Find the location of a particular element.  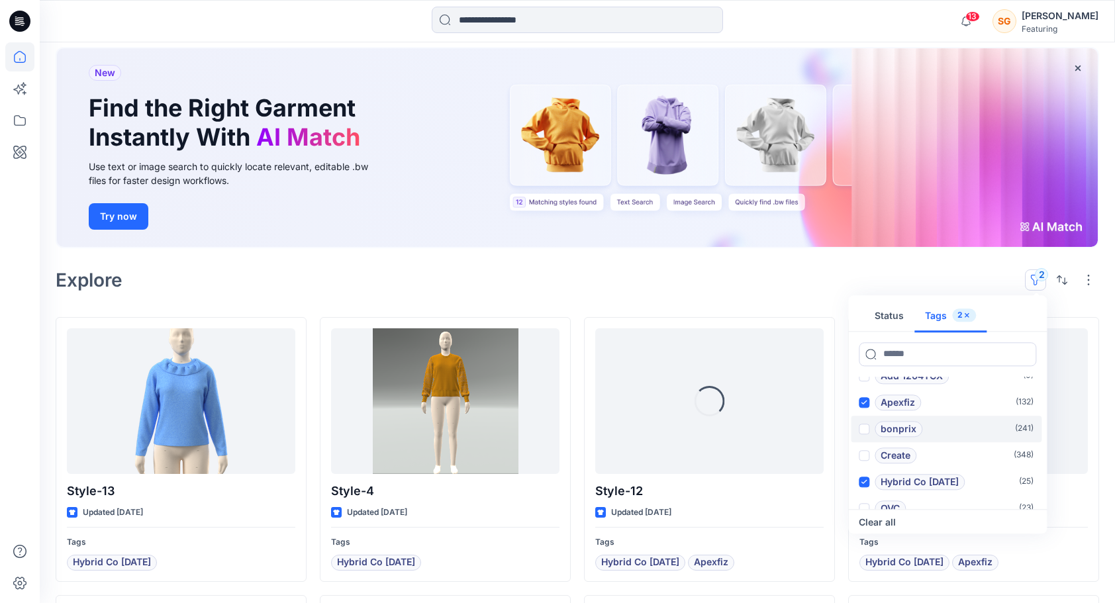

p: bonprix is located at coordinates (898, 429).